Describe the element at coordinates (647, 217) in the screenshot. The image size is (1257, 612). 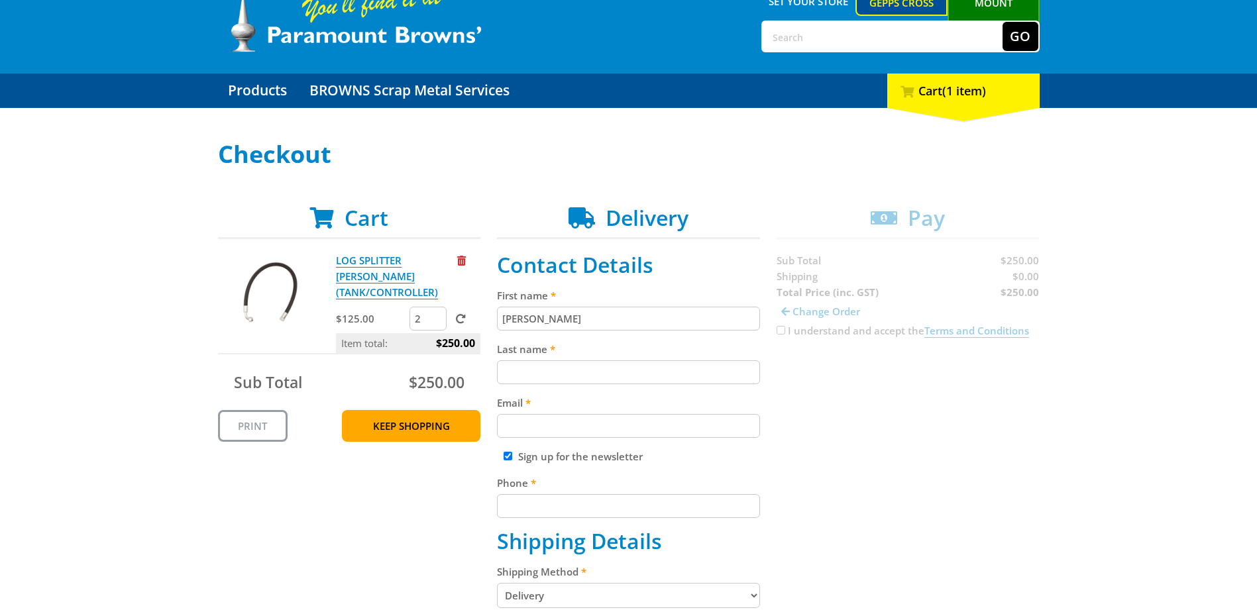
I see `span: Delivery` at that location.